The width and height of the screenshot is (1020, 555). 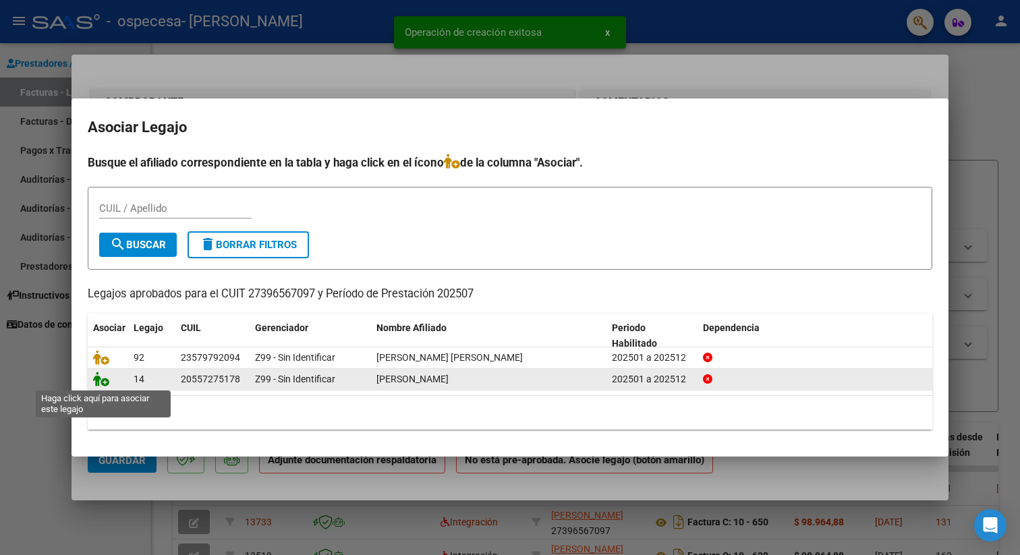 What do you see at coordinates (211, 379) in the screenshot?
I see `div: 20557275178` at bounding box center [211, 379].